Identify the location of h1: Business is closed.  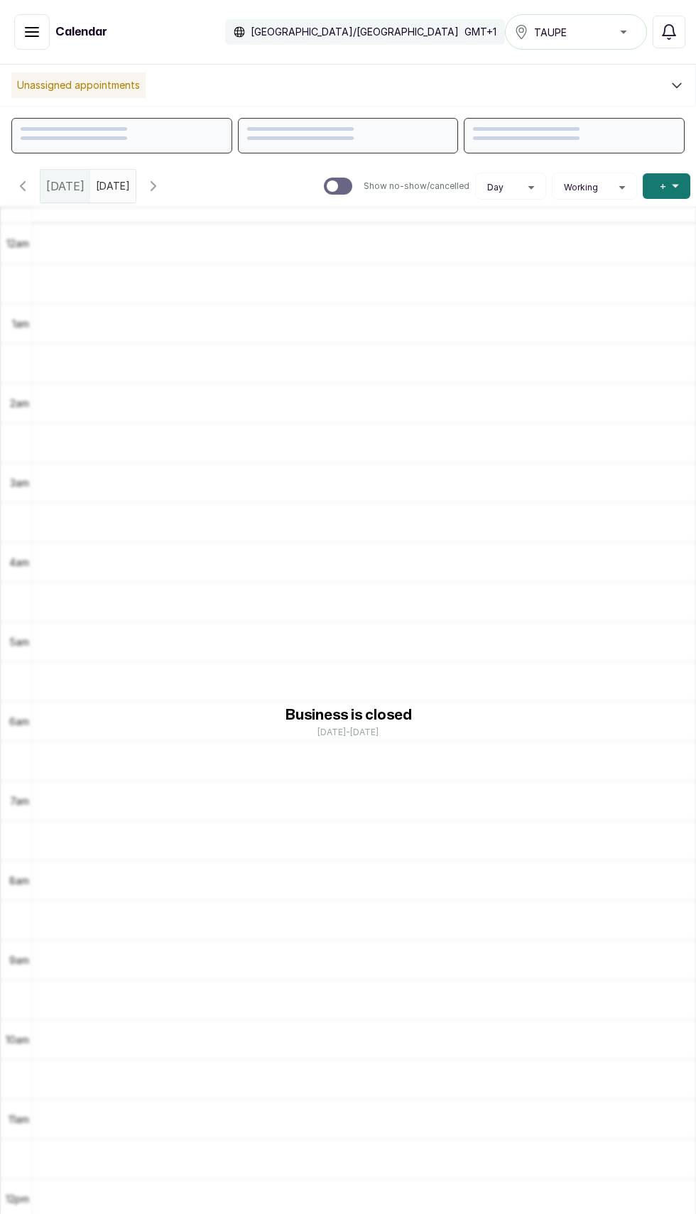
(348, 715).